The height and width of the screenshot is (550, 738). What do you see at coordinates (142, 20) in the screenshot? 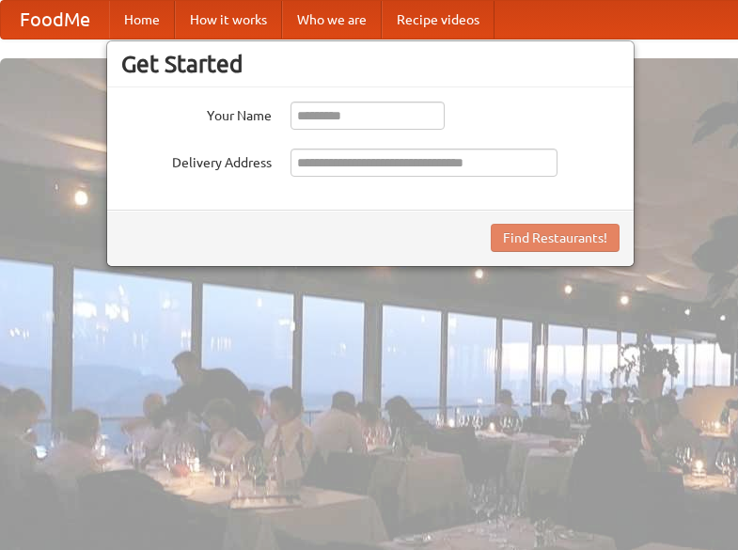
I see `a: Home` at bounding box center [142, 20].